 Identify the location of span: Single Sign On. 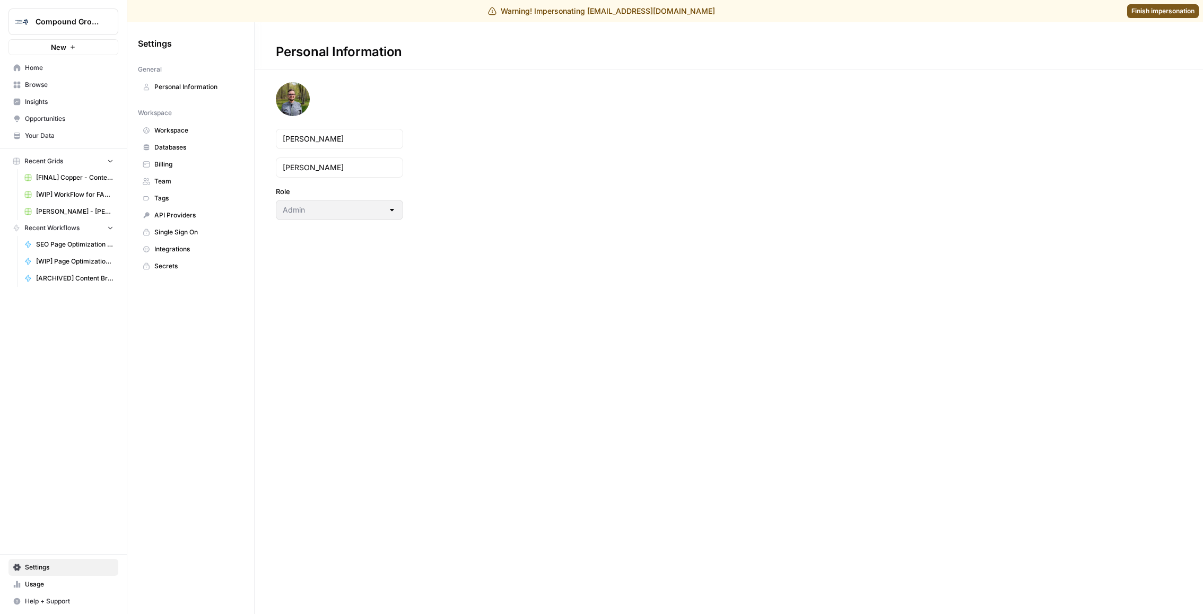
(196, 232).